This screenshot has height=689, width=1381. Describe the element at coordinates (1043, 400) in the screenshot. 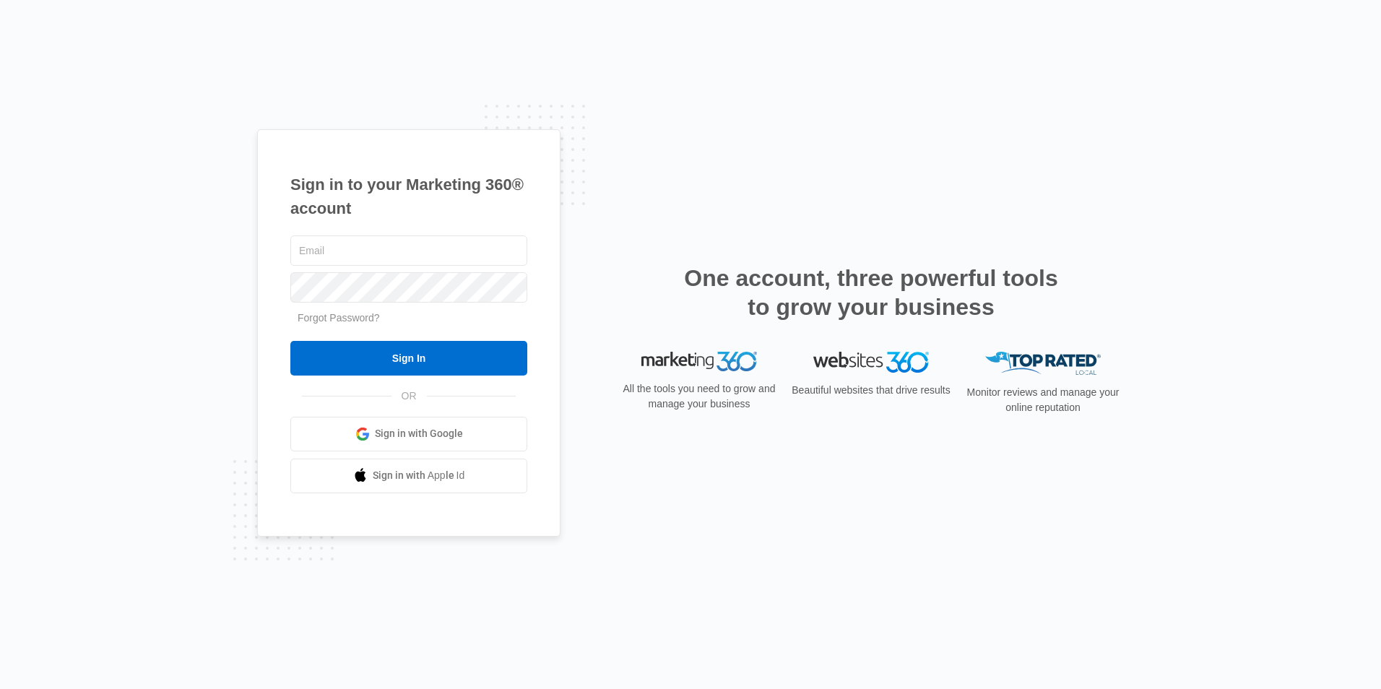

I see `p: Monitor reviews and manage your online reputation` at that location.